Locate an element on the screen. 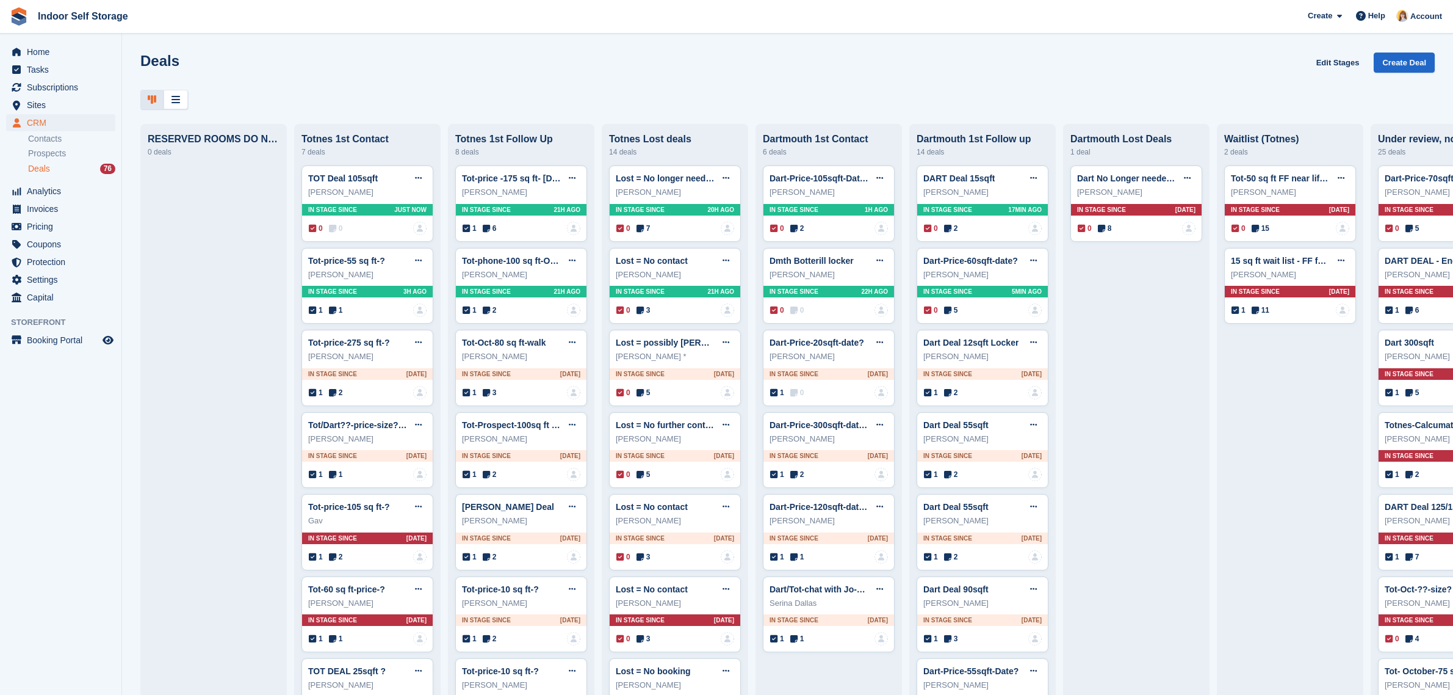 Image resolution: width=1453 pixels, height=695 pixels. div: 8 deals is located at coordinates (521, 152).